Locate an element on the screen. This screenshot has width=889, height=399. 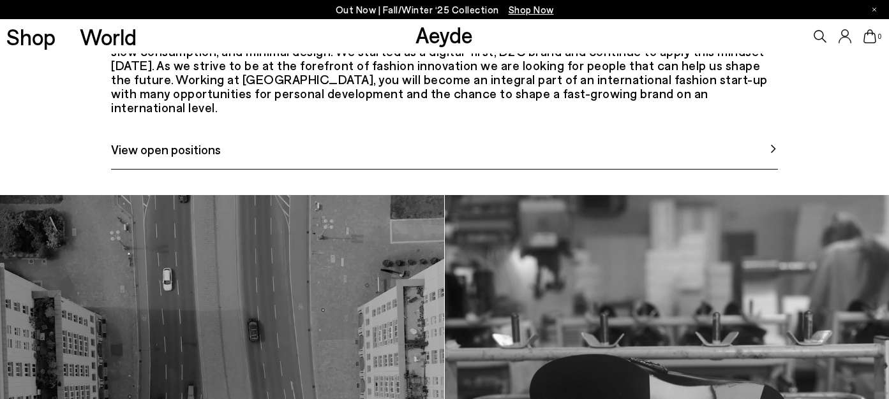
img: svg%3E is located at coordinates (773, 149).